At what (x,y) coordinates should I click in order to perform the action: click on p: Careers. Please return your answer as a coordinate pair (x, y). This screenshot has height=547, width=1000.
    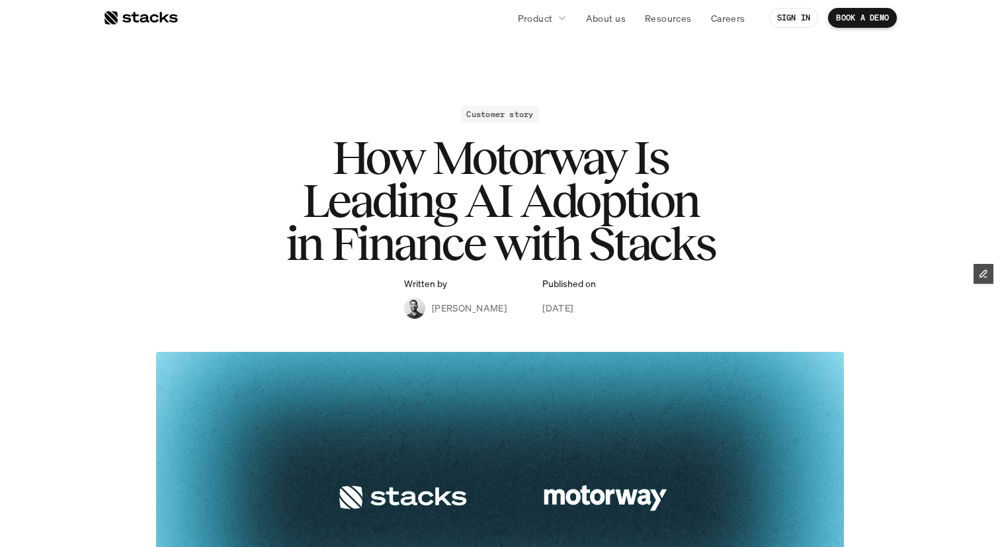
    Looking at the image, I should click on (728, 18).